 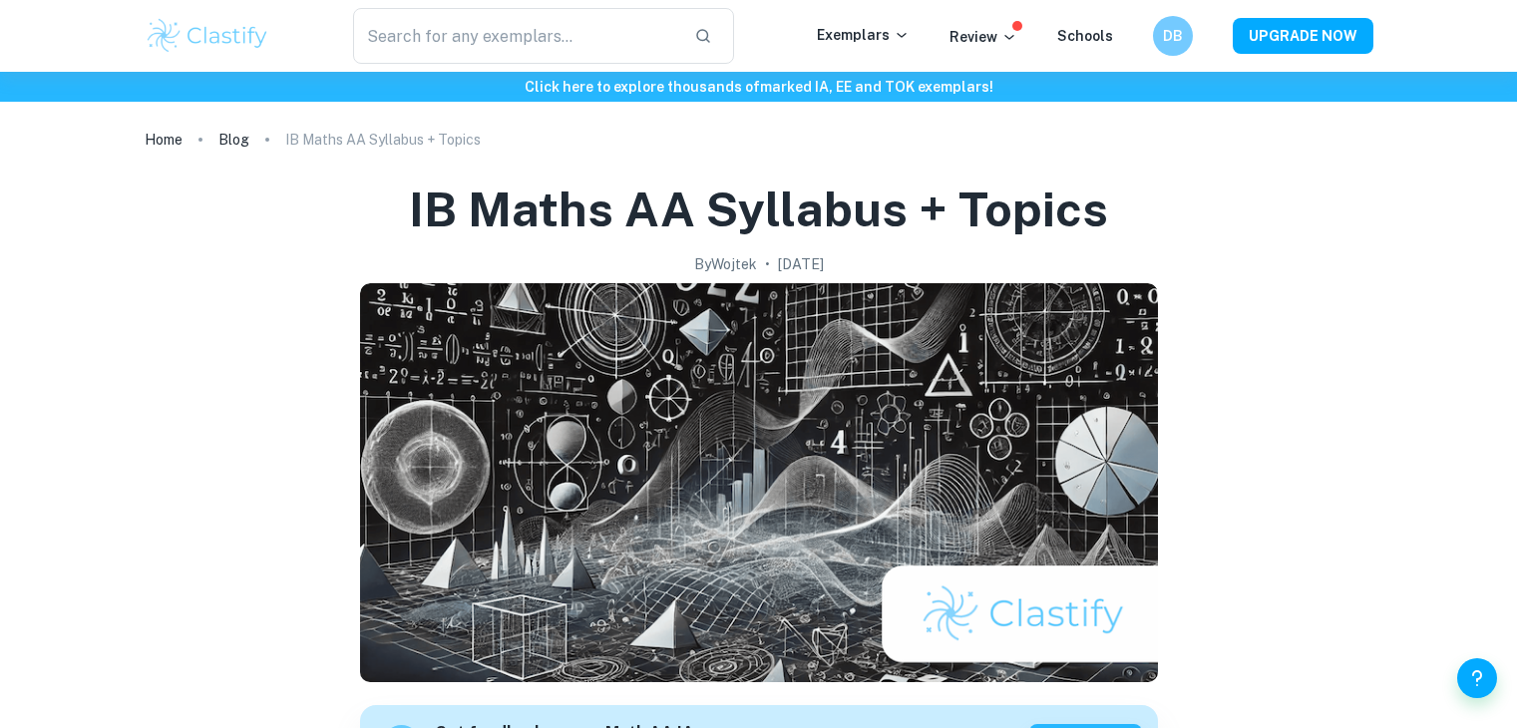 What do you see at coordinates (758, 209) in the screenshot?
I see `h1: IB Maths AA Syllabus + Topics` at bounding box center [758, 209].